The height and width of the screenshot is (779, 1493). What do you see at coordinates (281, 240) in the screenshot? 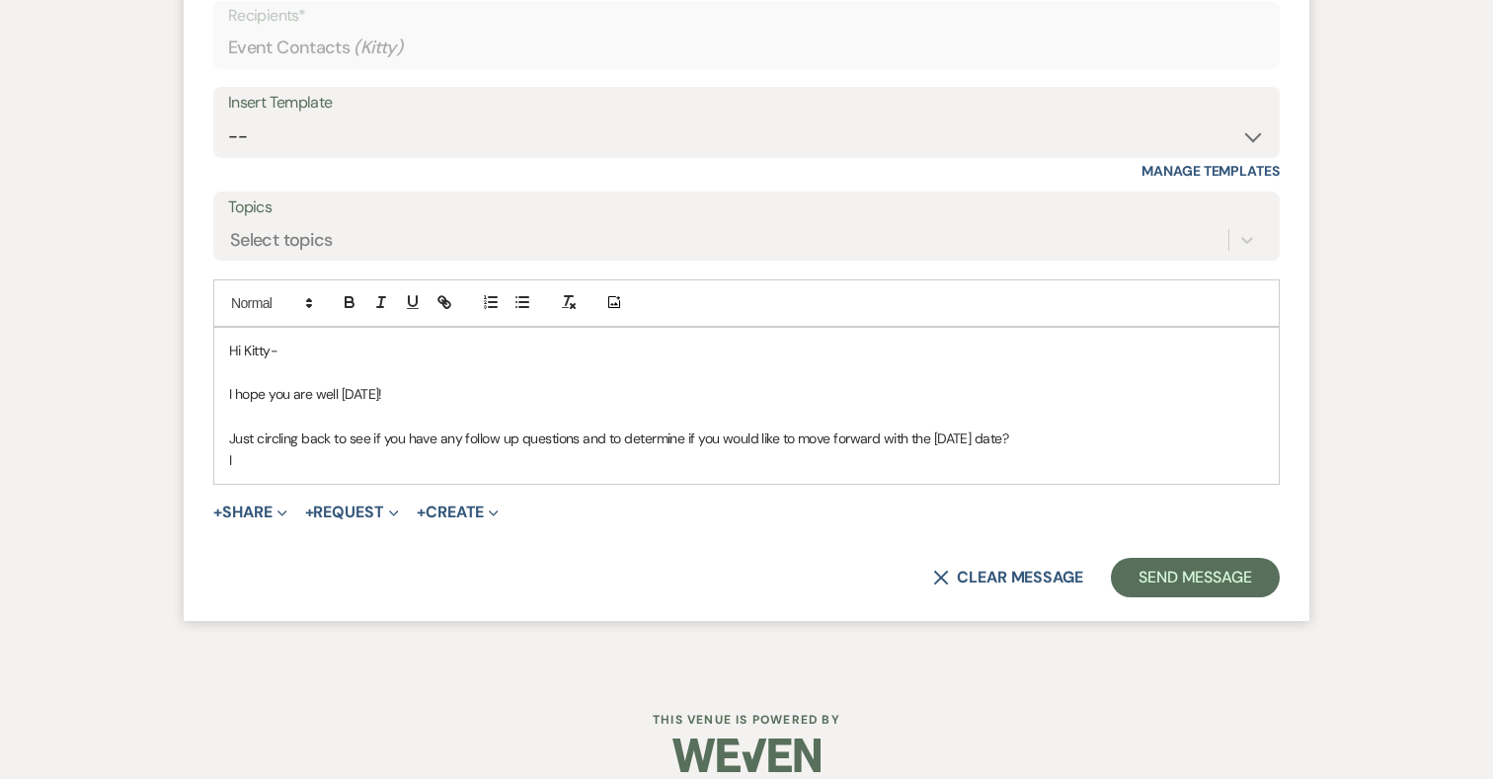
I see `div: Select topics` at bounding box center [281, 240].